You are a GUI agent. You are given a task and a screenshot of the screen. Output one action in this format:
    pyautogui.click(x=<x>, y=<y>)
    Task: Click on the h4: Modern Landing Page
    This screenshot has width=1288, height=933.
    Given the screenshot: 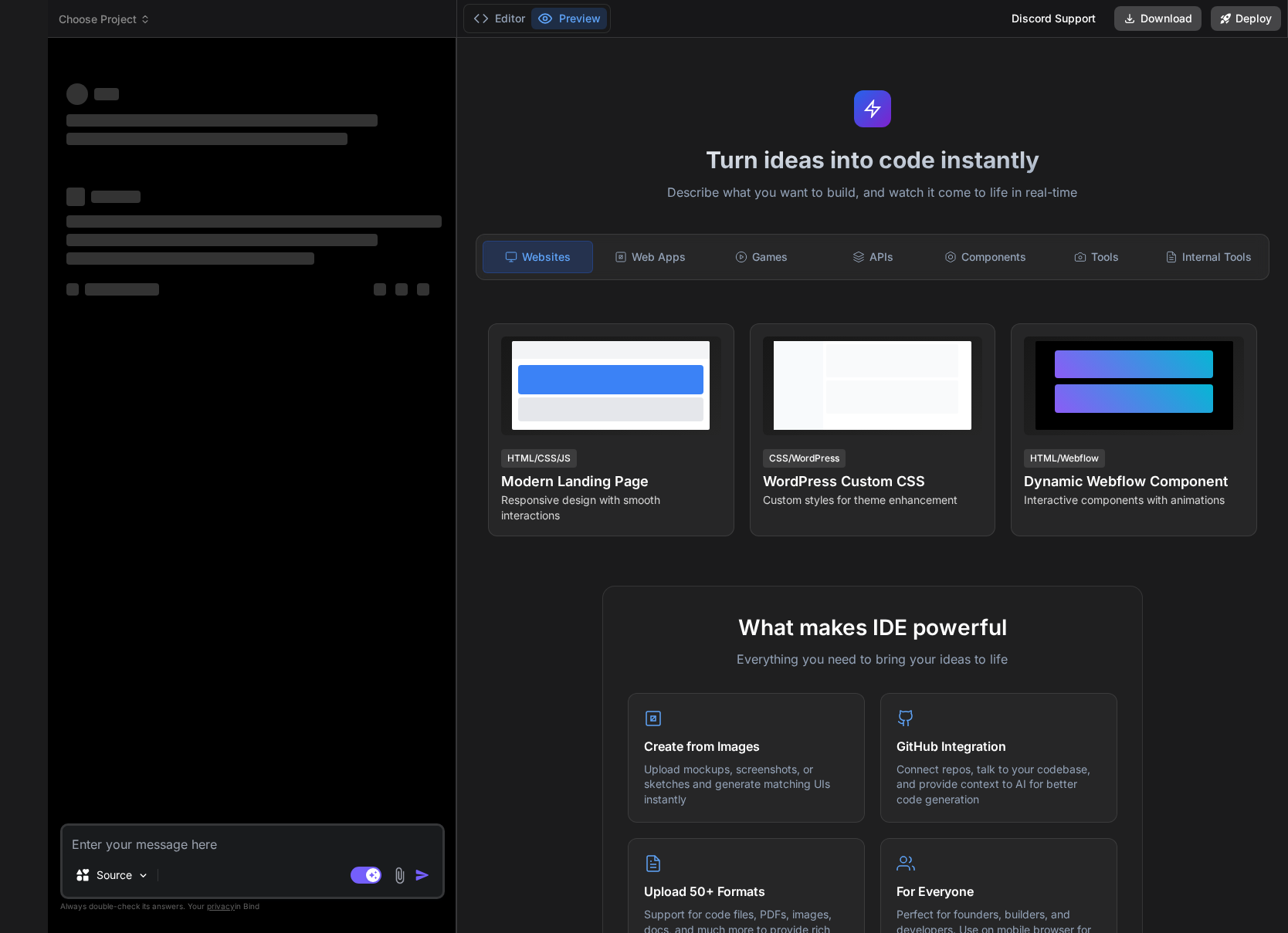 What is the action you would take?
    pyautogui.click(x=611, y=482)
    